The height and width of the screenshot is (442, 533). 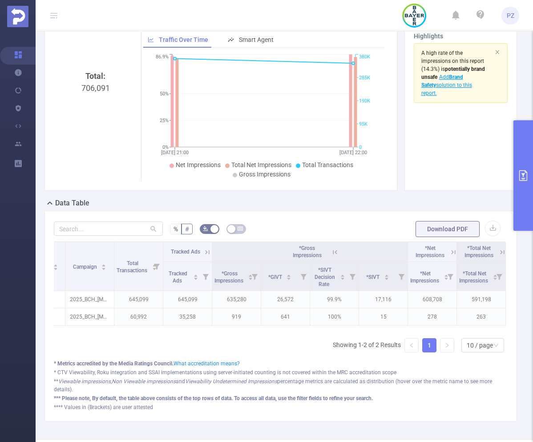 What do you see at coordinates (334, 299) in the screenshot?
I see `p: 99.9%` at bounding box center [334, 299].